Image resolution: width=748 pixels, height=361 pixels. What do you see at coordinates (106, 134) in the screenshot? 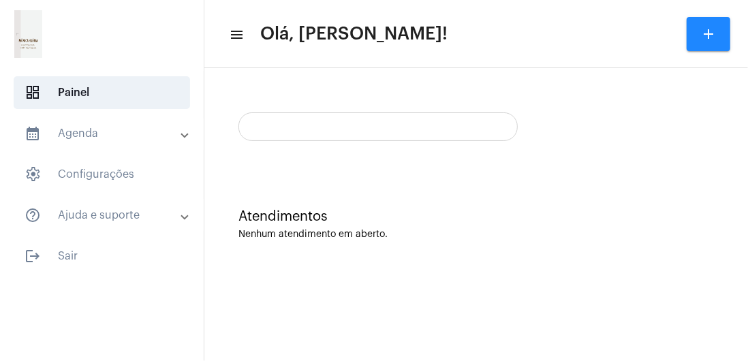
I see `mat-expansion-panel-header: sidenav iconAgenda` at bounding box center [106, 134].